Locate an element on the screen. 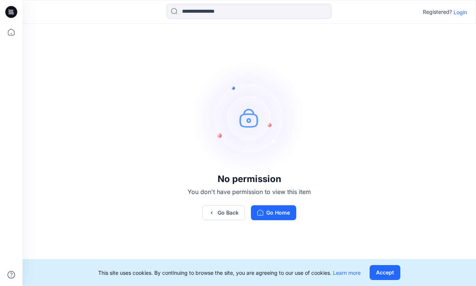 The image size is (476, 286). p: Login is located at coordinates (460, 12).